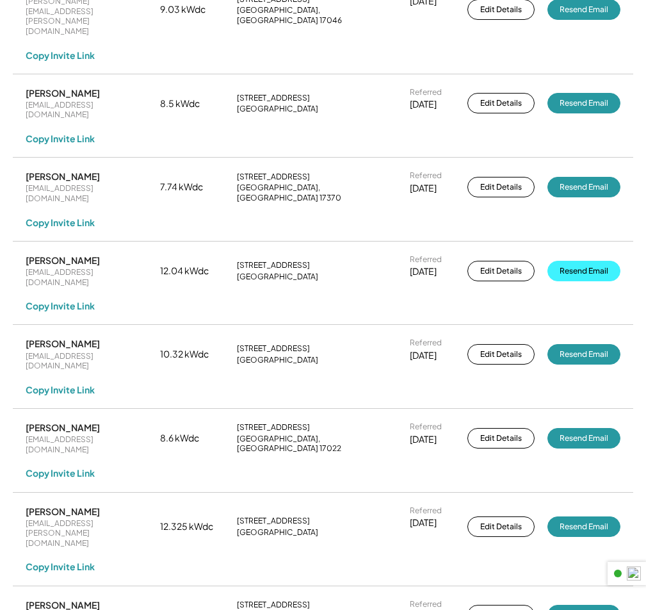  Describe the element at coordinates (192, 526) in the screenshot. I see `div: 12.325 kWdc` at that location.